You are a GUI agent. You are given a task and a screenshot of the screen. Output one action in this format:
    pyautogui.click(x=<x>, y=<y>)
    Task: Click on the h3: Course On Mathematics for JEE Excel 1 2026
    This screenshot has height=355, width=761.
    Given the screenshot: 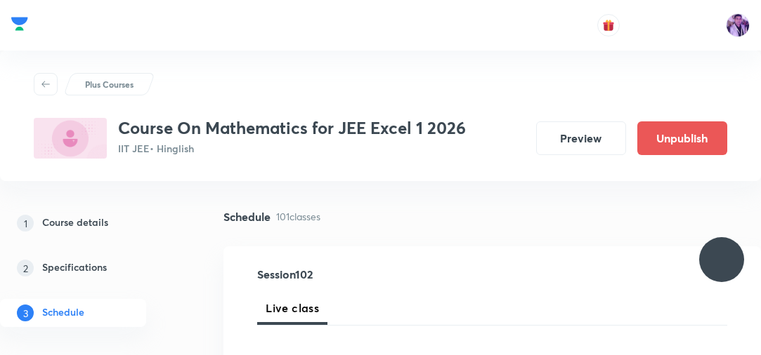 What is the action you would take?
    pyautogui.click(x=291, y=128)
    